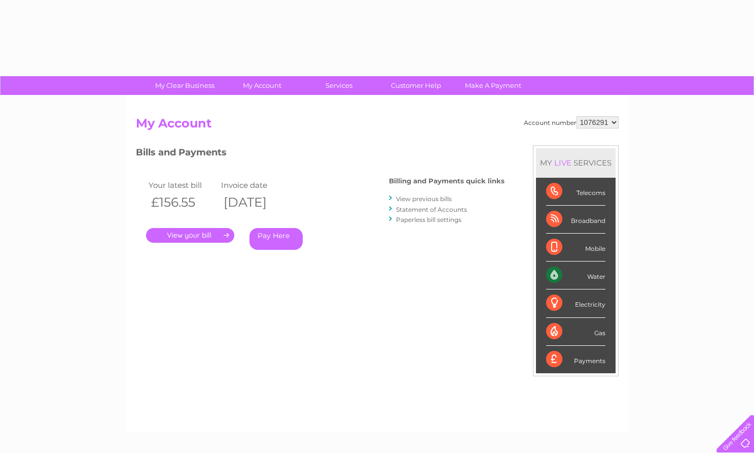 Image resolution: width=754 pixels, height=453 pixels. What do you see at coordinates (320, 154) in the screenshot?
I see `h3: Bills and Payments` at bounding box center [320, 154].